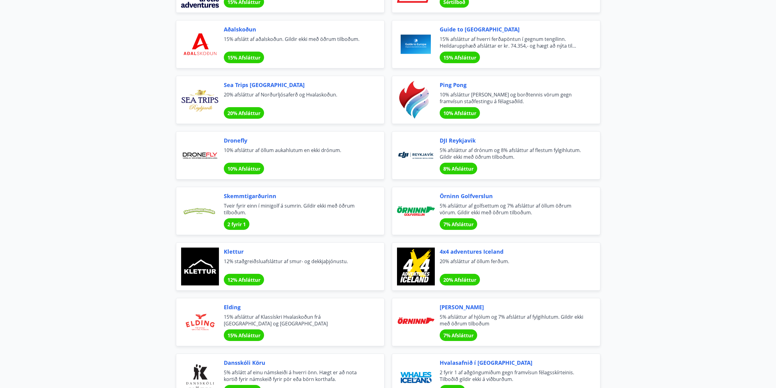 The height and width of the screenshot is (388, 776). What do you see at coordinates (297, 98) in the screenshot?
I see `span: 20% afsláttur af Norðurljósaferð og Hvalaskoðun.` at bounding box center [297, 98].